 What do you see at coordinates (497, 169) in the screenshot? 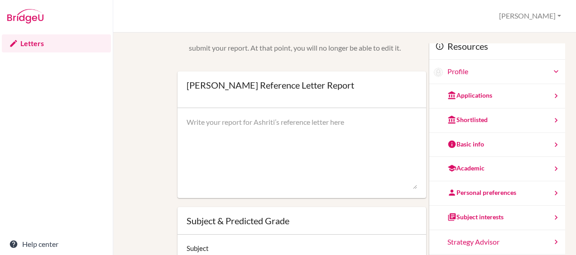
I see `a: Academic` at bounding box center [497, 169].